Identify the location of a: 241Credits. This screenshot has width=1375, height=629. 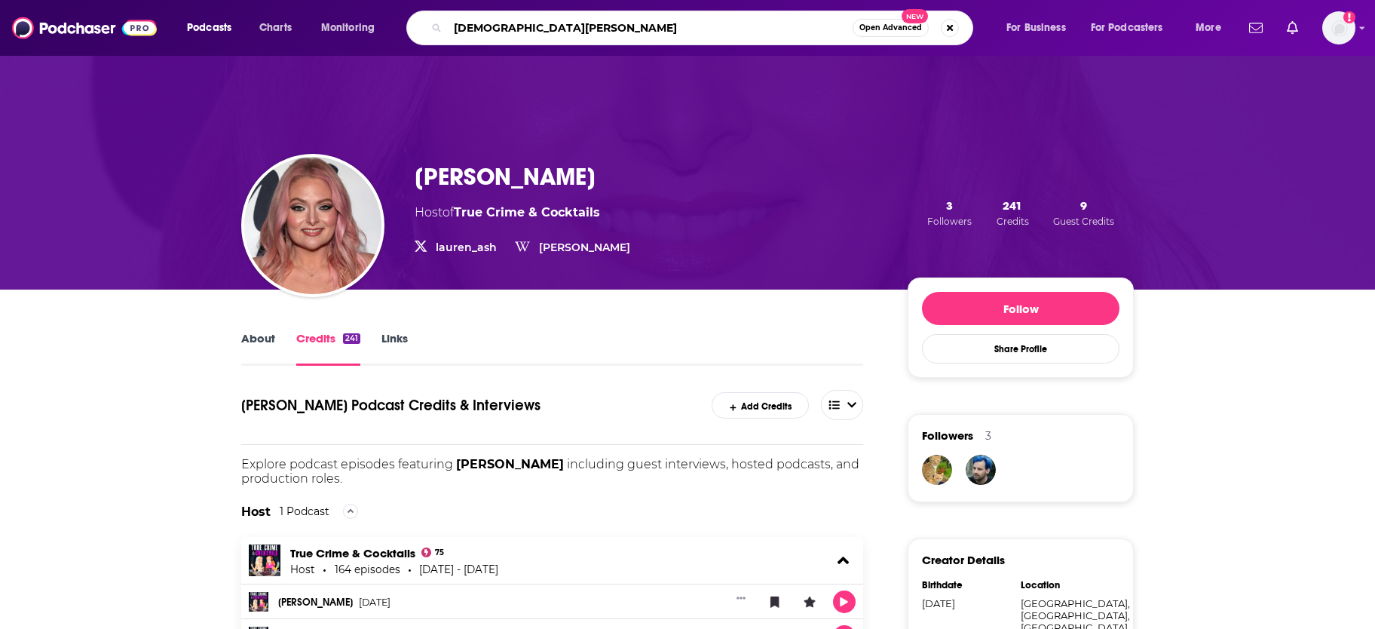
(1012, 213).